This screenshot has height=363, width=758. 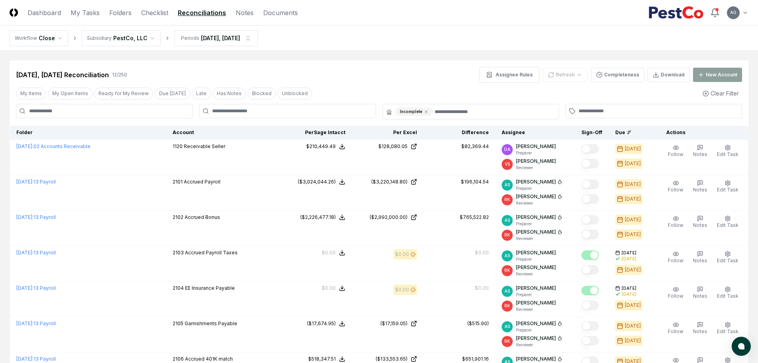 What do you see at coordinates (85, 13) in the screenshot?
I see `a: My Tasks` at bounding box center [85, 13].